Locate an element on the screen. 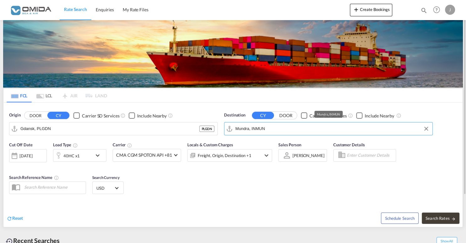  md-input-container: Gdansk, PLGDN is located at coordinates (113, 129).